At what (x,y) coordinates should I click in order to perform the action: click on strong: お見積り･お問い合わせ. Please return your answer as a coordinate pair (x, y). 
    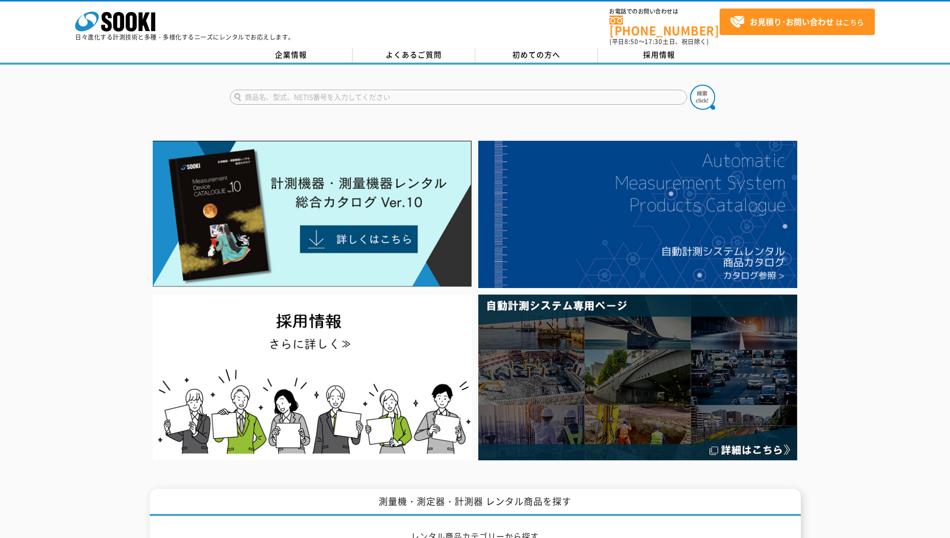
    Looking at the image, I should click on (792, 22).